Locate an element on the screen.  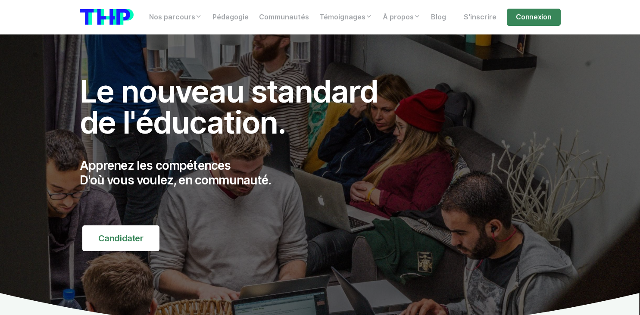
a: Candidater is located at coordinates (121, 238).